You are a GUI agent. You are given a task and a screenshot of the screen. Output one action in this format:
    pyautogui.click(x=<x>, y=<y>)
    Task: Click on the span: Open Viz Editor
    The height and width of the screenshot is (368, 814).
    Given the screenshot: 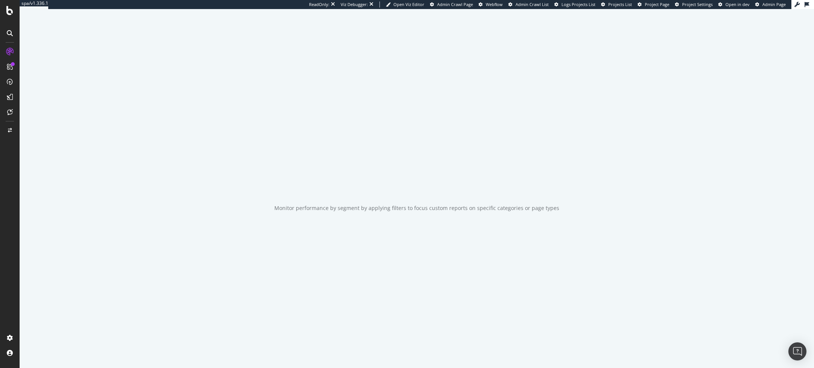 What is the action you would take?
    pyautogui.click(x=409, y=4)
    